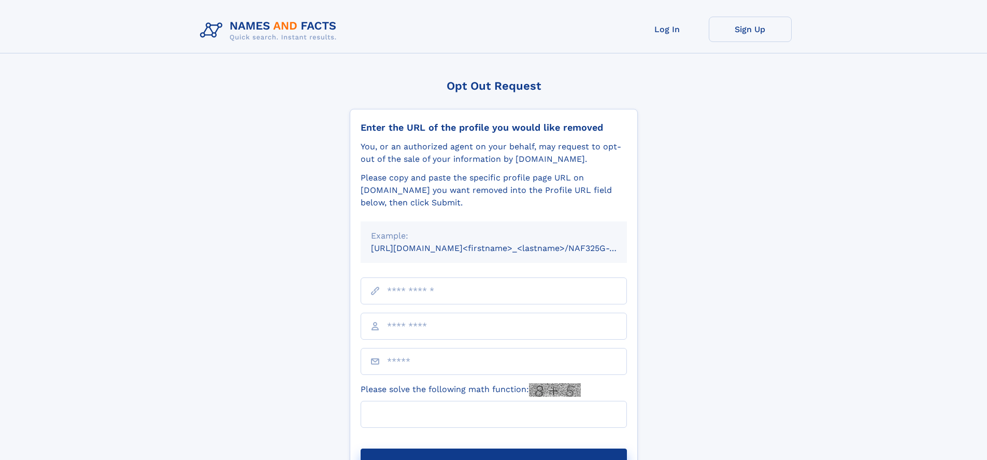  Describe the element at coordinates (270, 31) in the screenshot. I see `img: Logo Names and Facts` at that location.